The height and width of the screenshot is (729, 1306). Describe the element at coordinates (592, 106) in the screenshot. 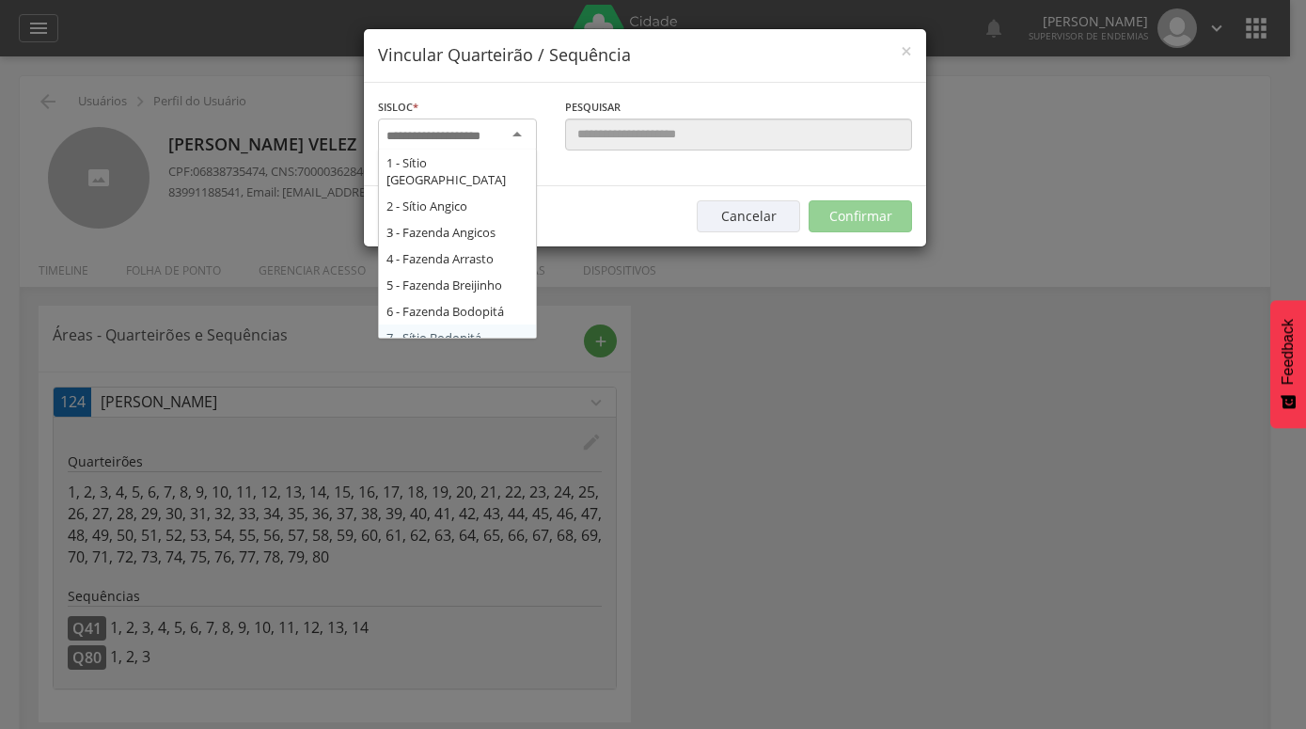

I see `span: Pesquisar` at that location.